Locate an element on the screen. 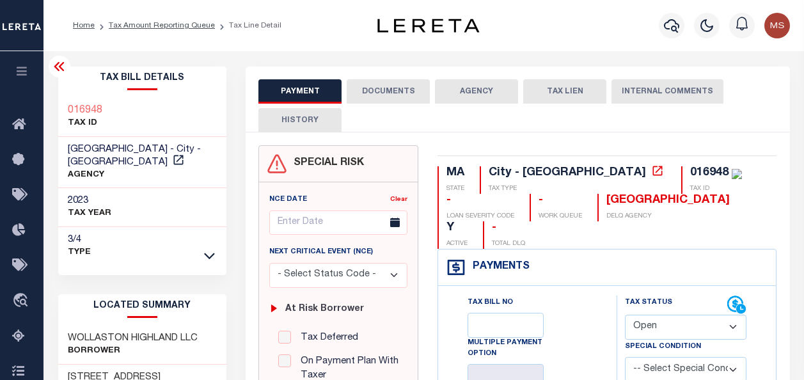  img: svg+xml;base64,PHN2ZyB4bWxucz0iaHR0cDovL3d3dy53My5vcmcvMjAwMC9zdmciIHBvaW50ZXItZXZlbnRzPSJub25lIi... is located at coordinates (777, 26).